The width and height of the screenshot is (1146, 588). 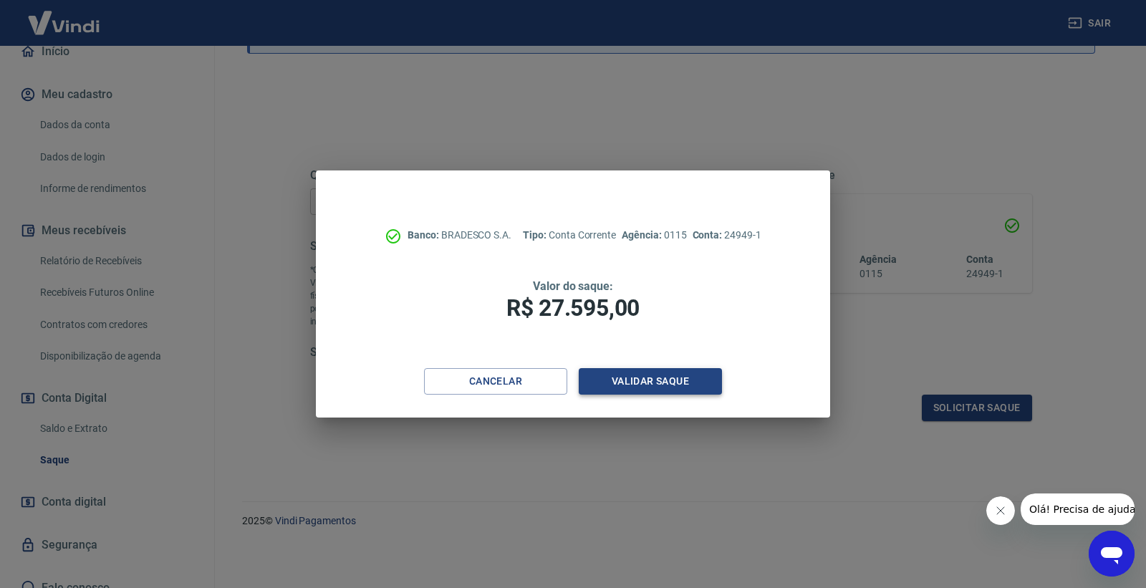 I want to click on span: Olá! Precisa de ajuda?, so click(x=64, y=16).